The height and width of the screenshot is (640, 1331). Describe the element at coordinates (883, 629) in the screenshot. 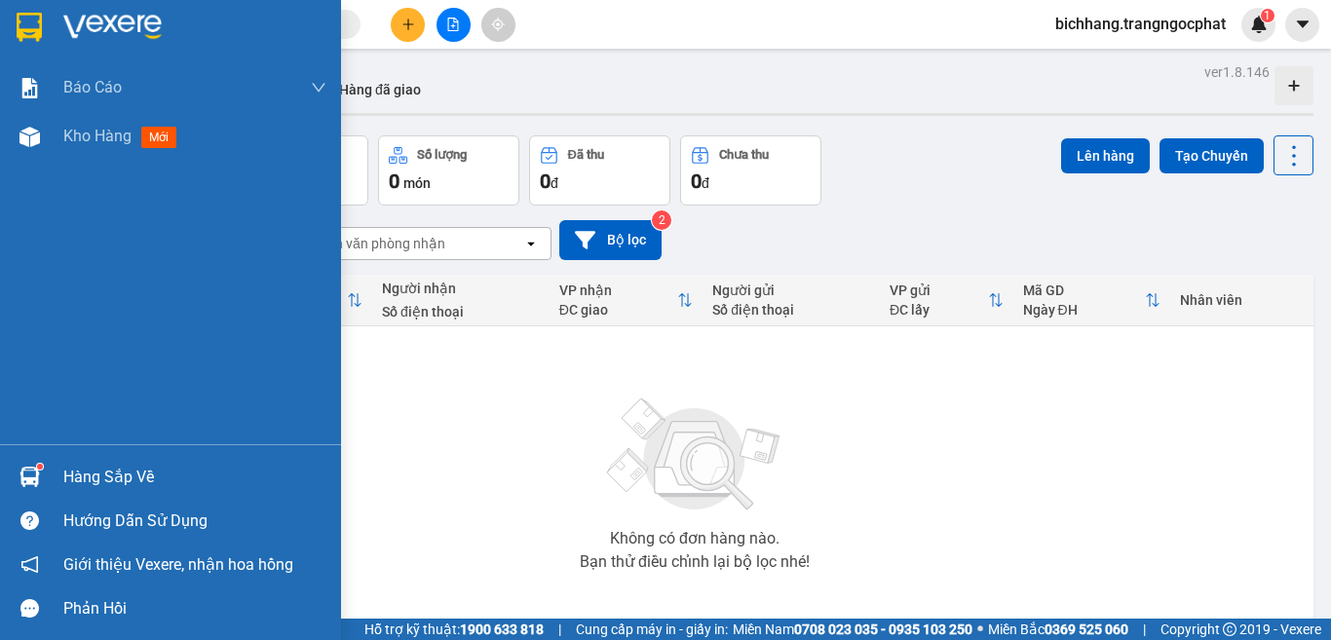

I see `strong: 0708 023 035 - 0935 103 250` at that location.